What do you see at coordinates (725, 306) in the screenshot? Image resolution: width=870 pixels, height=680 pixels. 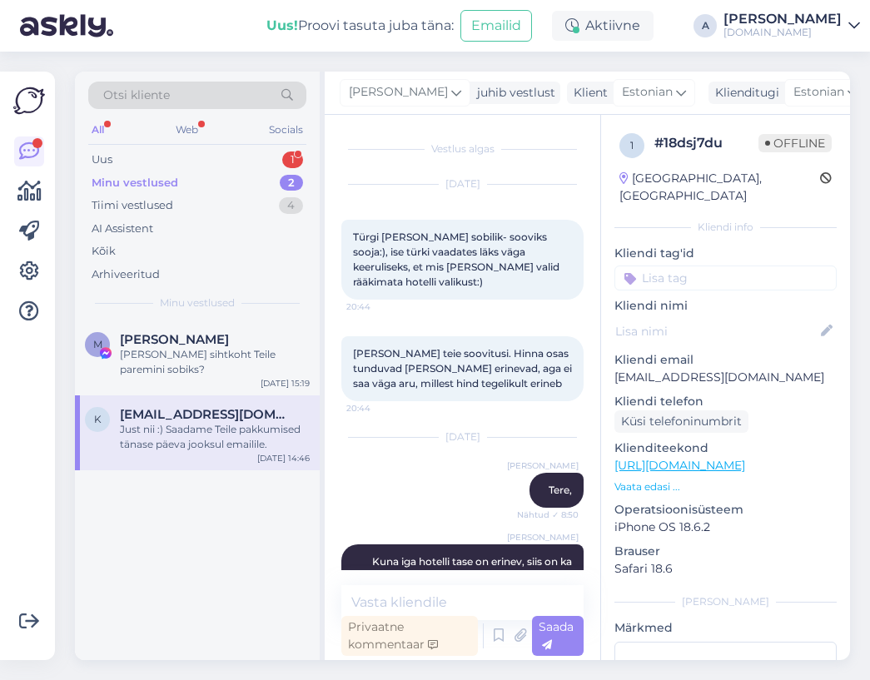 I see `p: Kliendi nimi` at bounding box center [725, 306].